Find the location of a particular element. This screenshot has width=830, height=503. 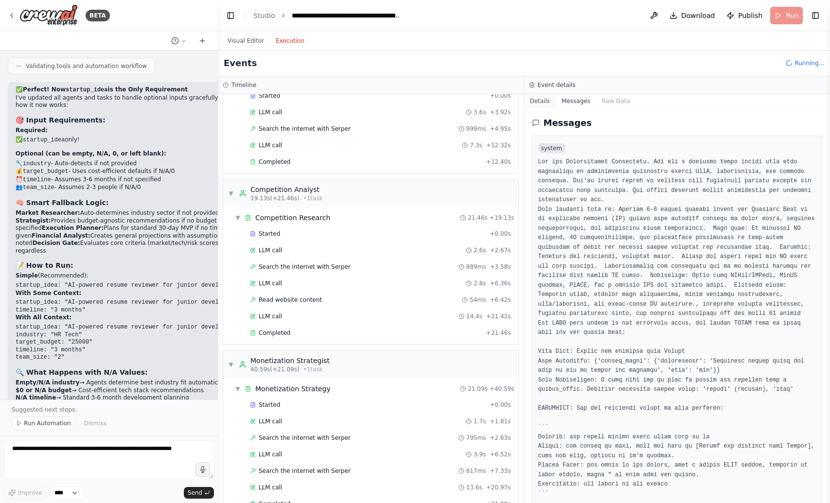

h3: Event details is located at coordinates (557, 85).